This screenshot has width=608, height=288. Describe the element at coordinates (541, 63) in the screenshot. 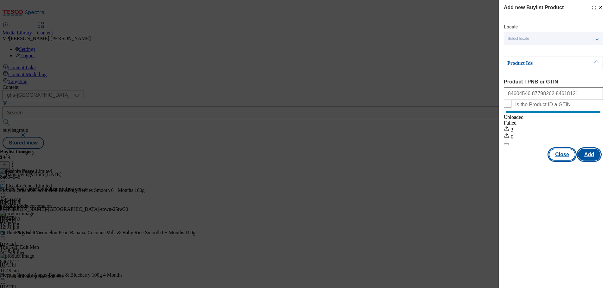

I see `p: Product Ids` at that location.